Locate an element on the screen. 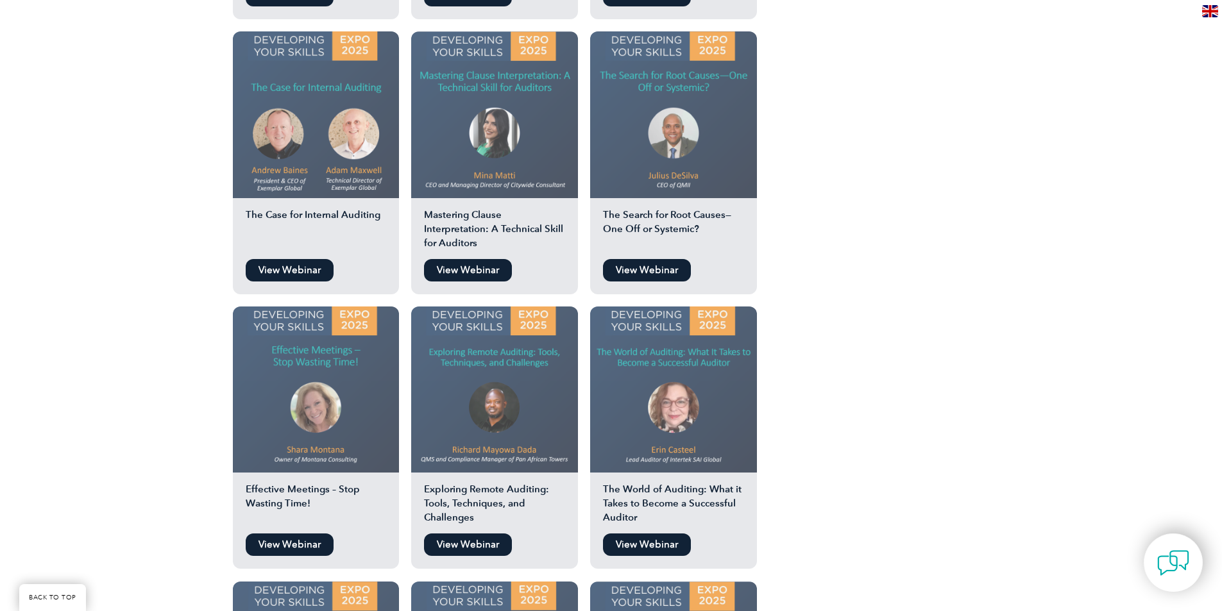 The width and height of the screenshot is (1222, 611). img: mina is located at coordinates (495, 115).